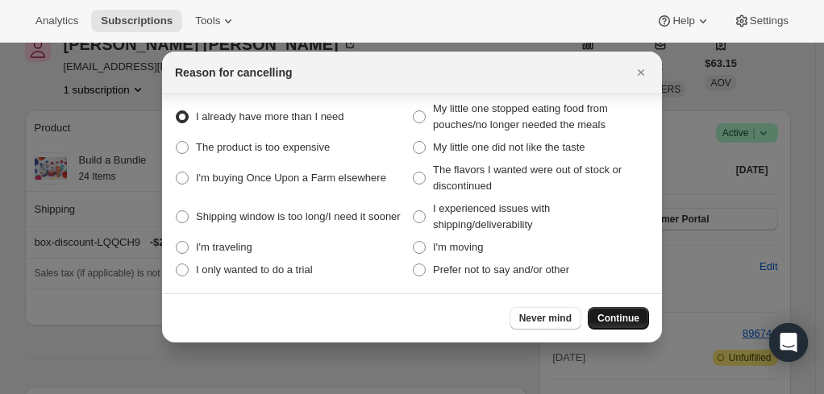 The width and height of the screenshot is (824, 394). I want to click on button: Never mind, so click(545, 319).